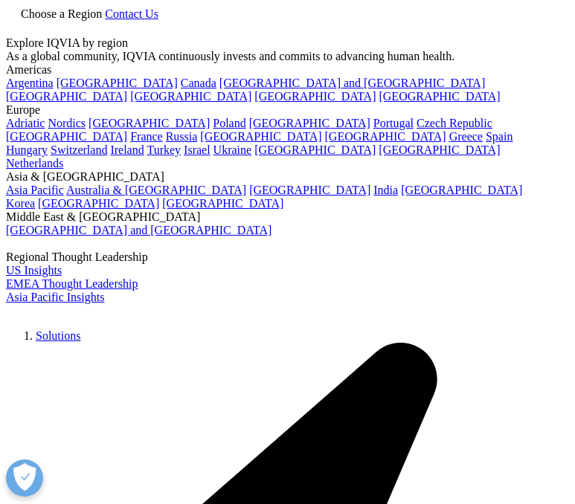  Describe the element at coordinates (25, 123) in the screenshot. I see `a: Adriatic` at that location.